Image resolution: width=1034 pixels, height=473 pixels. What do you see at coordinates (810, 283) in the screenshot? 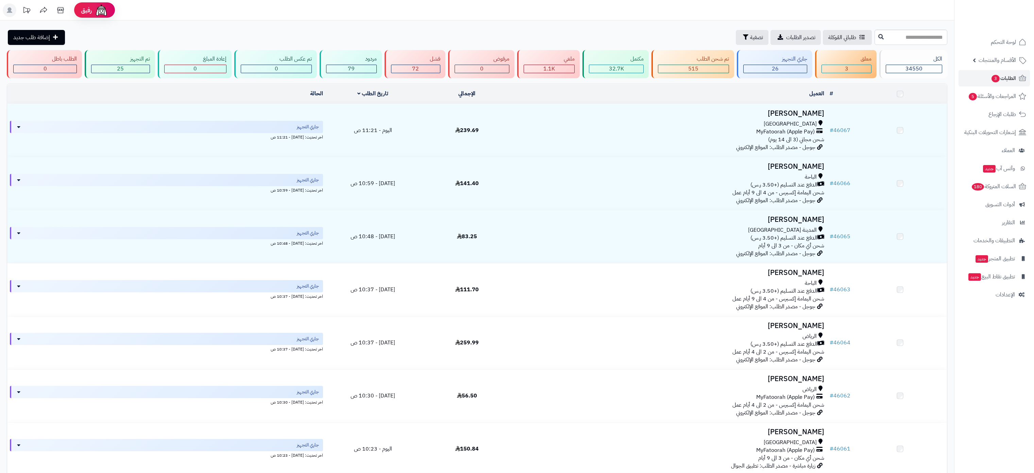
I see `span: الباحة` at bounding box center [810, 283].